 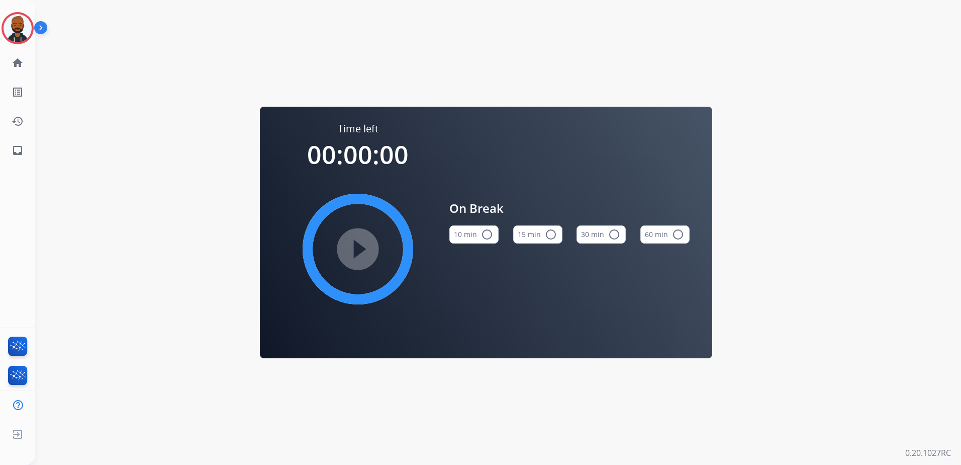 What do you see at coordinates (358, 154) in the screenshot?
I see `span: 00:00:00` at bounding box center [358, 154].